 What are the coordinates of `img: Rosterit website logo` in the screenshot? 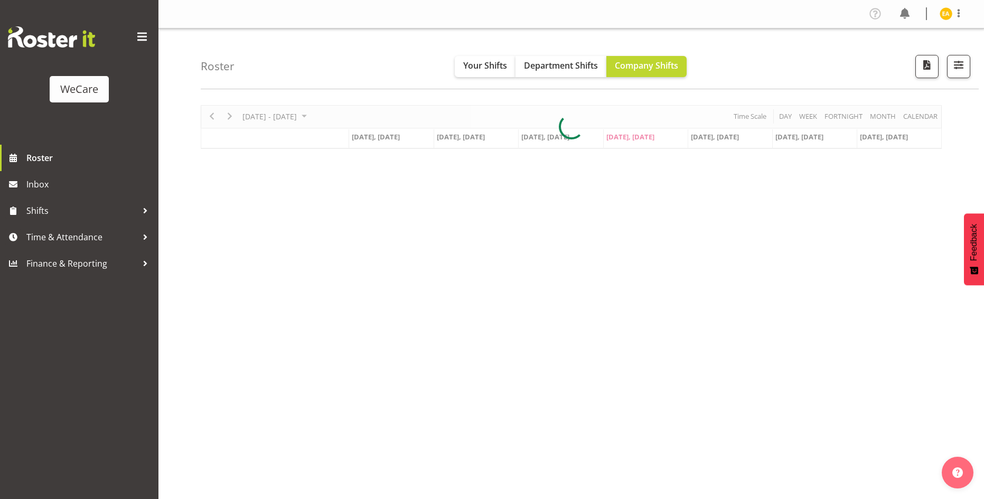 It's located at (51, 37).